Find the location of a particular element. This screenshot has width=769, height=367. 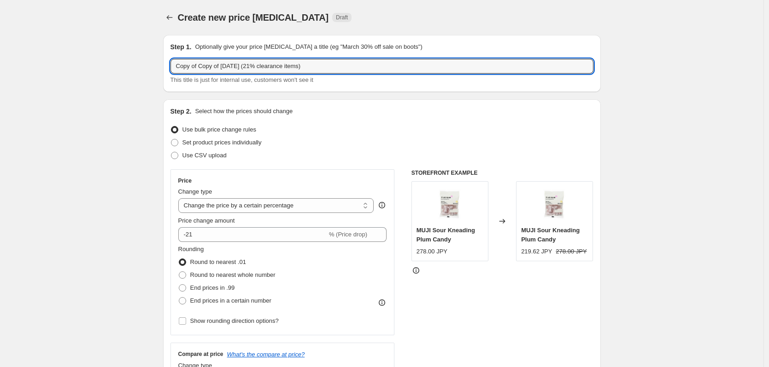

div: 278.00 JPY is located at coordinates (431, 252).